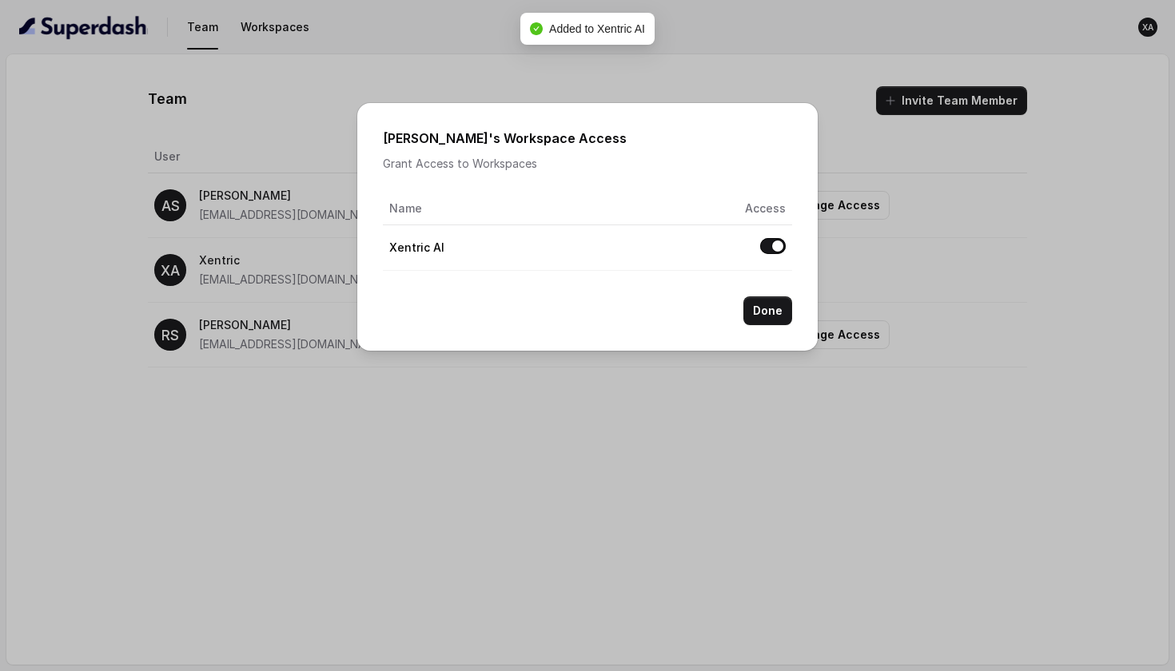 Image resolution: width=1175 pixels, height=671 pixels. Describe the element at coordinates (690, 209) in the screenshot. I see `th: Access` at that location.